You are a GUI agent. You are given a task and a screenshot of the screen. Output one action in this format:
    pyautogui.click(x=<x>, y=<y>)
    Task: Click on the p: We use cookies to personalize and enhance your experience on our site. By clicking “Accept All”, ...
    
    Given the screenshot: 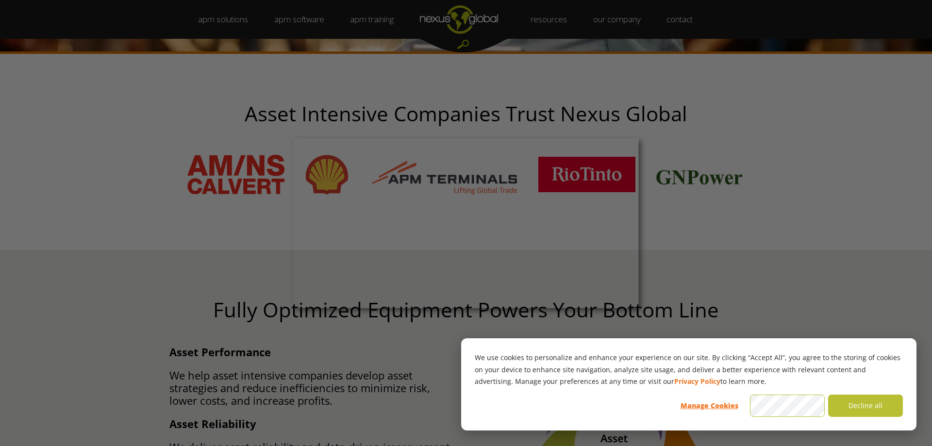 What is the action you would take?
    pyautogui.click(x=689, y=370)
    